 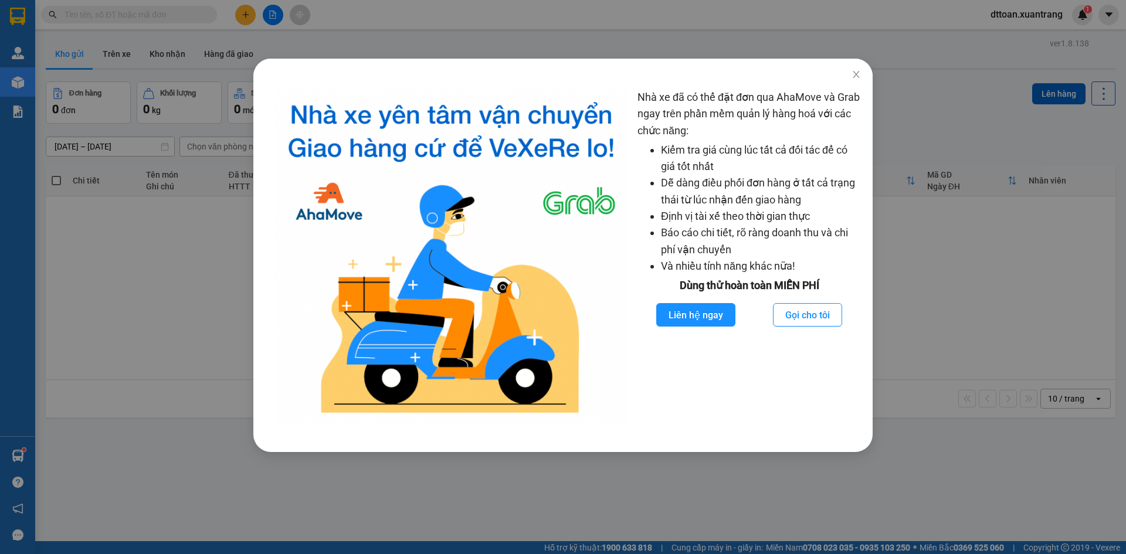 I want to click on span: close, so click(x=856, y=74).